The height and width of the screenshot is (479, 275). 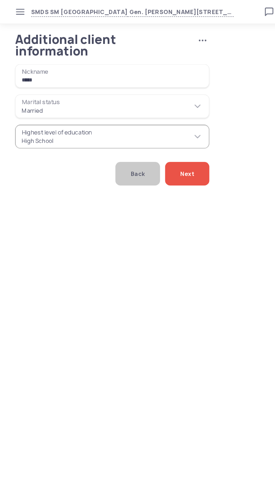 What do you see at coordinates (257, 10) in the screenshot?
I see `span: P` at bounding box center [257, 10].